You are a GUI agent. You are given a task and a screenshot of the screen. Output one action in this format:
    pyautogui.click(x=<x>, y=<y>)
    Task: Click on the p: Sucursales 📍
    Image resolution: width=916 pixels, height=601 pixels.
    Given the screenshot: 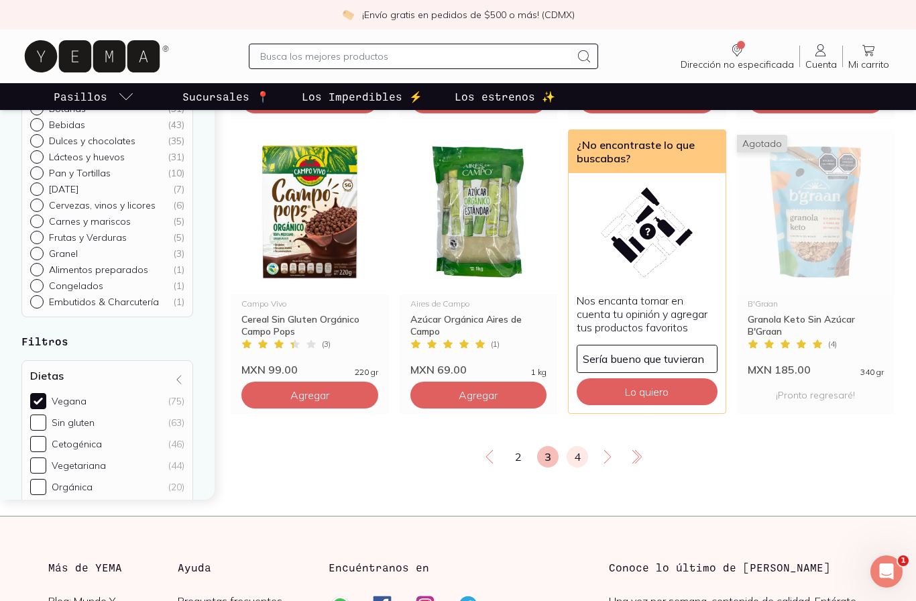 What is the action you would take?
    pyautogui.click(x=226, y=97)
    